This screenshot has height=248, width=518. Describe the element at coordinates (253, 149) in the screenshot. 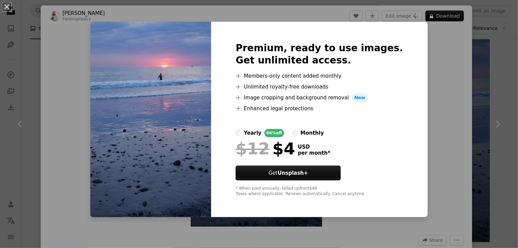

I see `span: $12` at that location.